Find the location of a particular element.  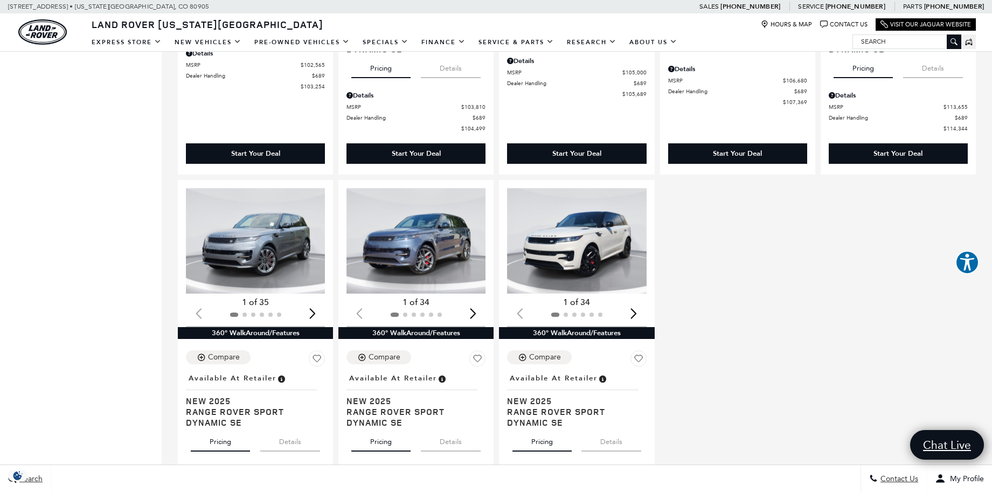

a: $107,369 is located at coordinates (738, 102).